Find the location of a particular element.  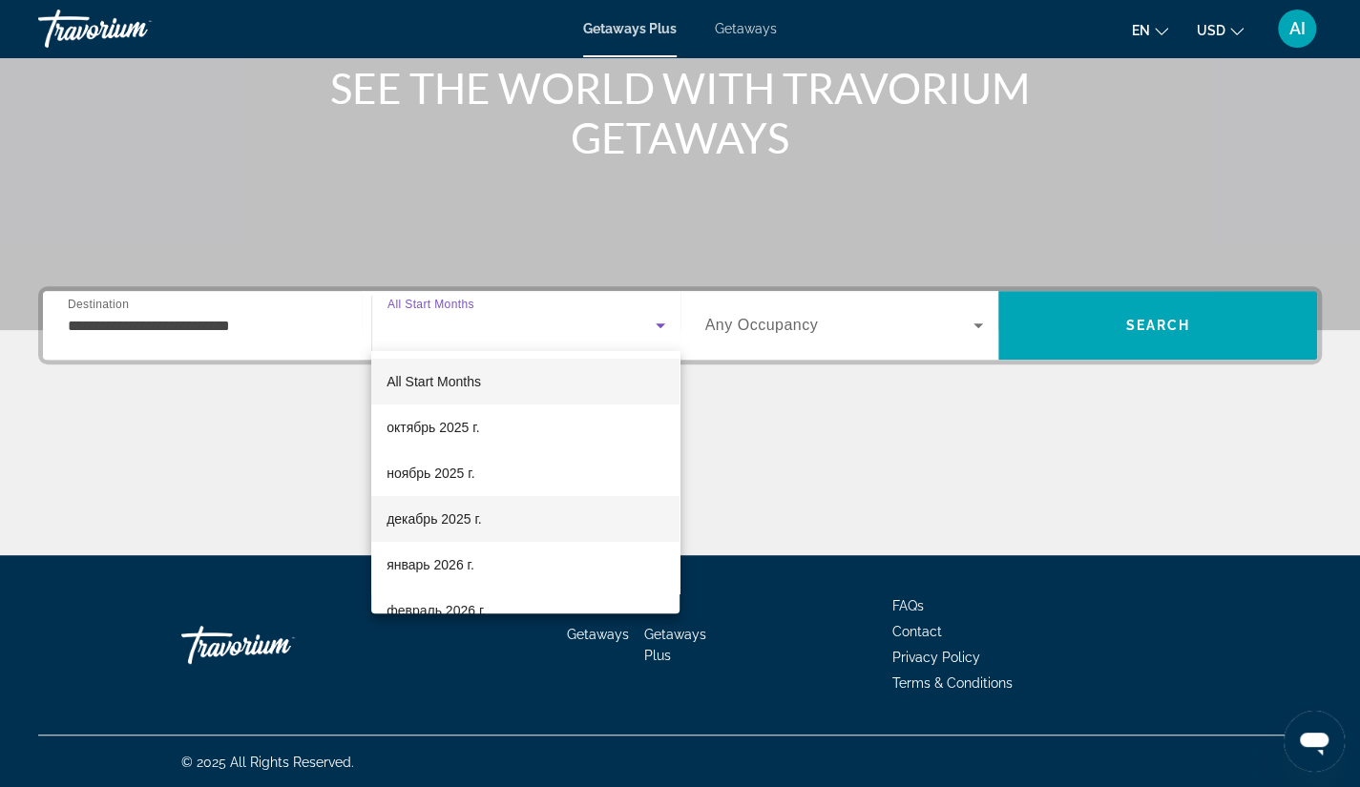

span: ноябрь 2025 г. is located at coordinates (430, 473).